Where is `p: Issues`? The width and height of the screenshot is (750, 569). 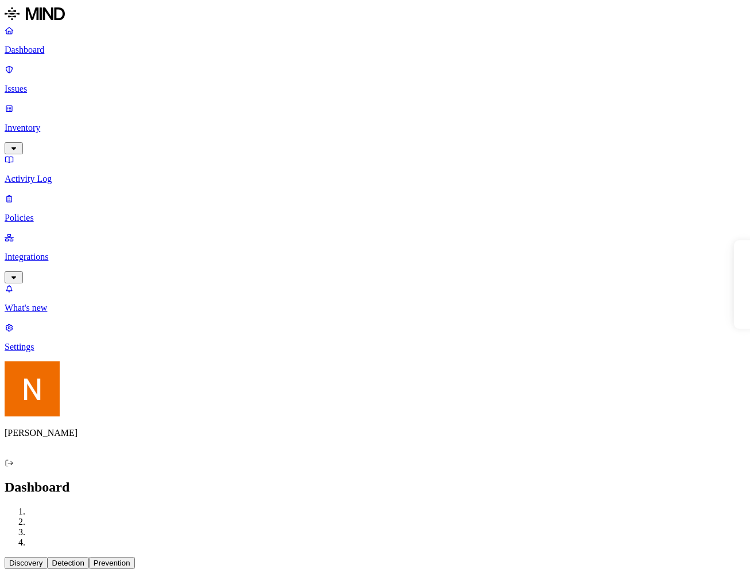
p: Issues is located at coordinates (375, 89).